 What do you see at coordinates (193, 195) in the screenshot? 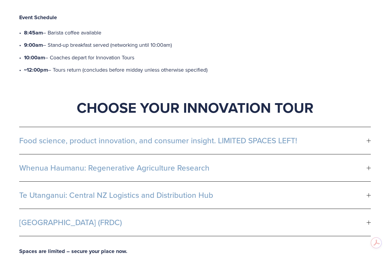
I see `span: Te Utanganui: Central NZ Logistics and Distribution Hub` at bounding box center [193, 195].